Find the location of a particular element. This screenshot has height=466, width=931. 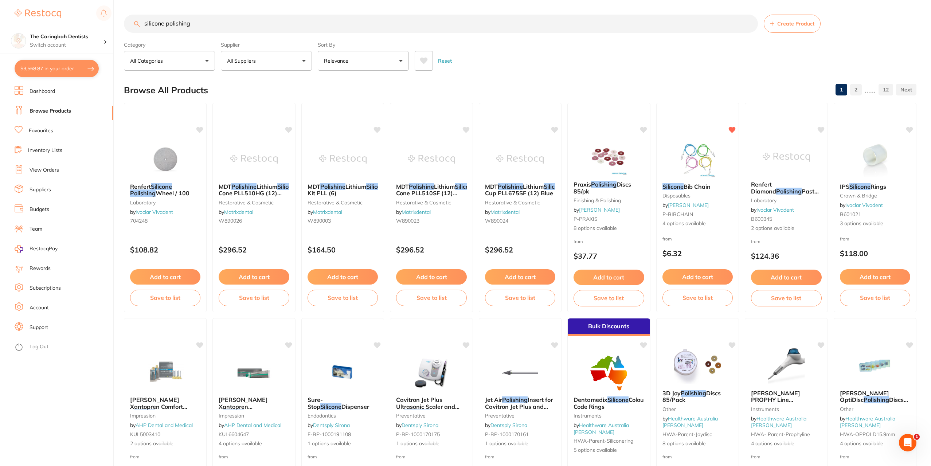

b: Cavitron Jet Plus Ultrasonic Scaler and Air Polishing Prophylaxis System with Tap-On Technology is located at coordinates (431, 403).